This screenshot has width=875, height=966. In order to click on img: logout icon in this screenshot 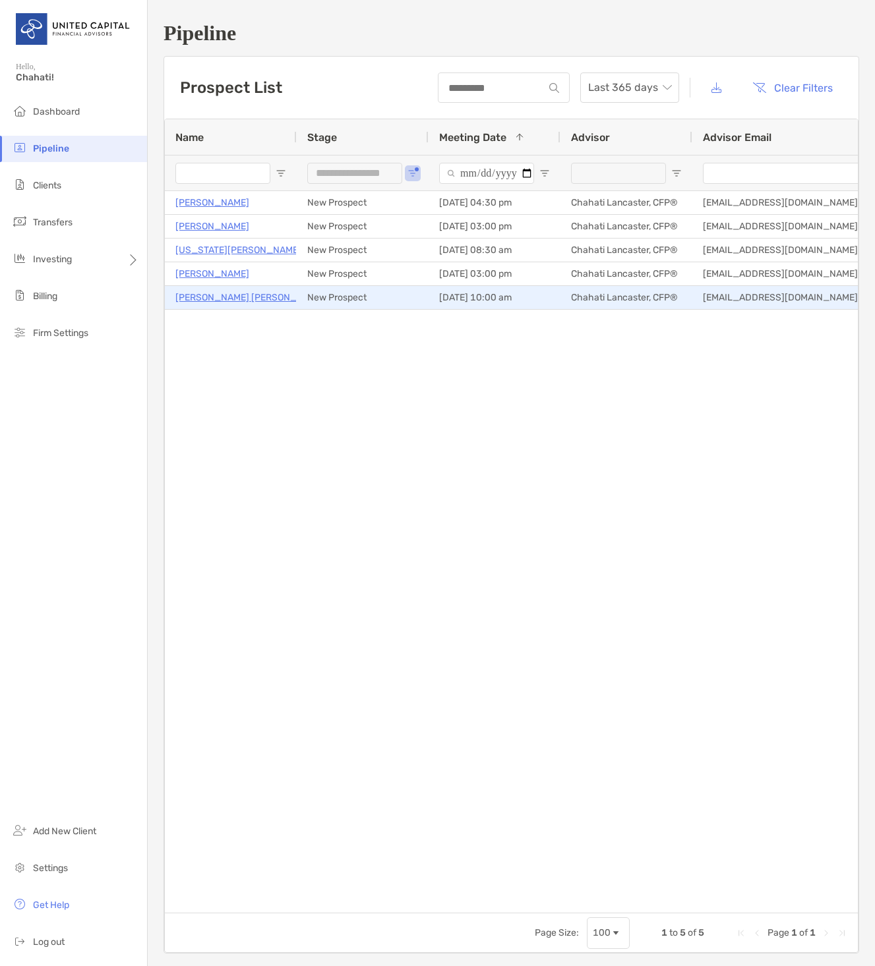, I will do `click(20, 941)`.